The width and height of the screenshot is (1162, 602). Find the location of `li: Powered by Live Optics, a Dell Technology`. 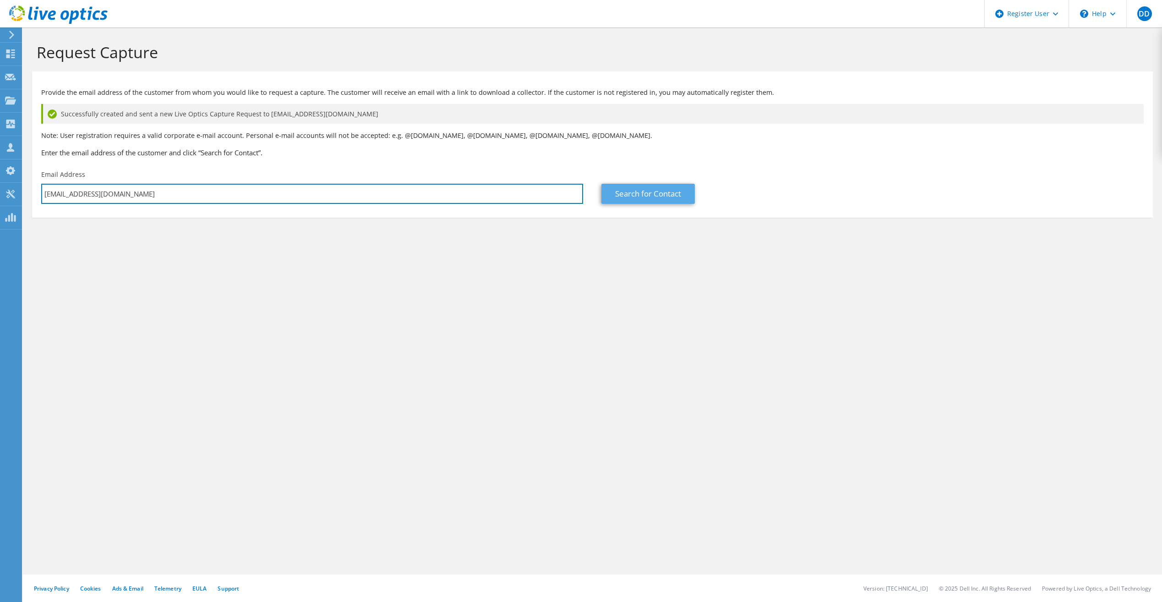

li: Powered by Live Optics, a Dell Technology is located at coordinates (1096, 588).